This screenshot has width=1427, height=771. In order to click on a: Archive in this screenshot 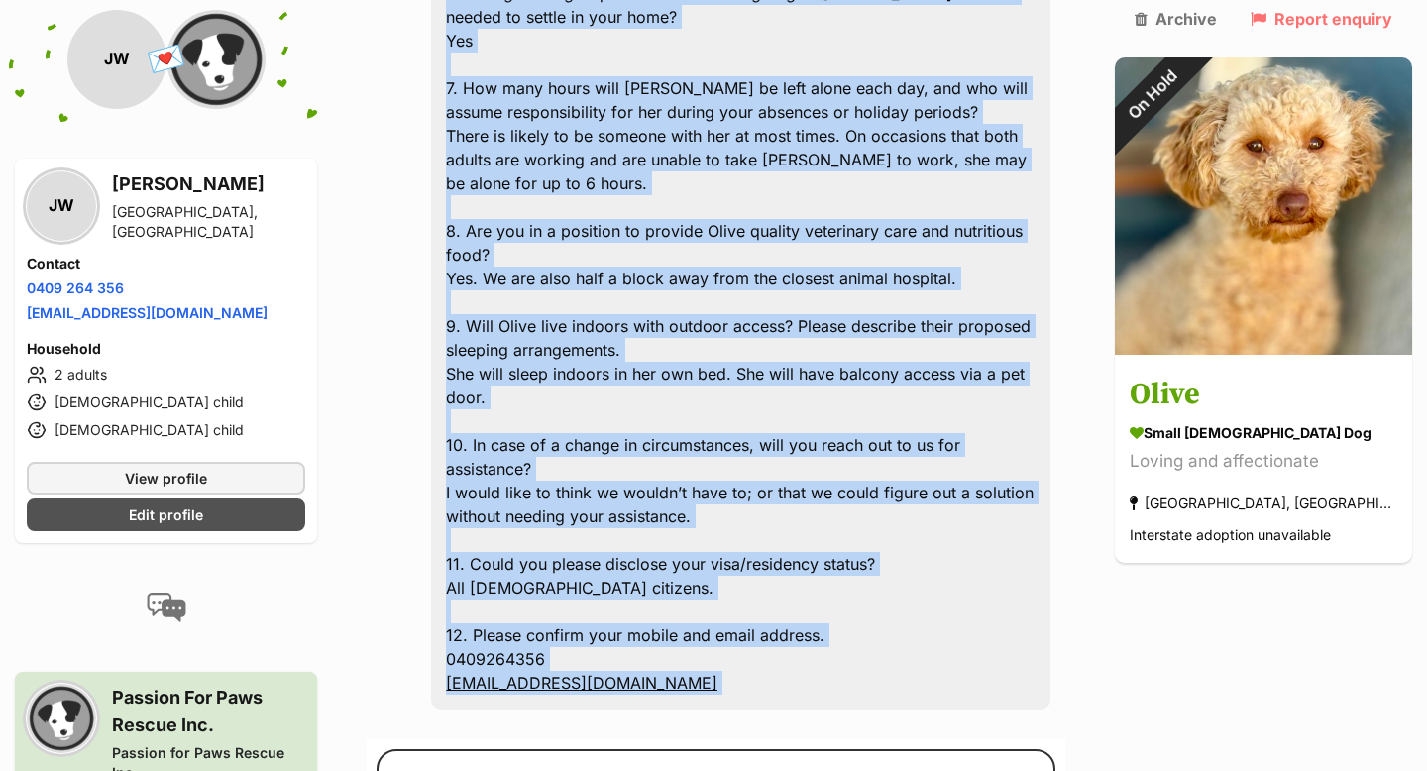, I will do `click(1175, 19)`.